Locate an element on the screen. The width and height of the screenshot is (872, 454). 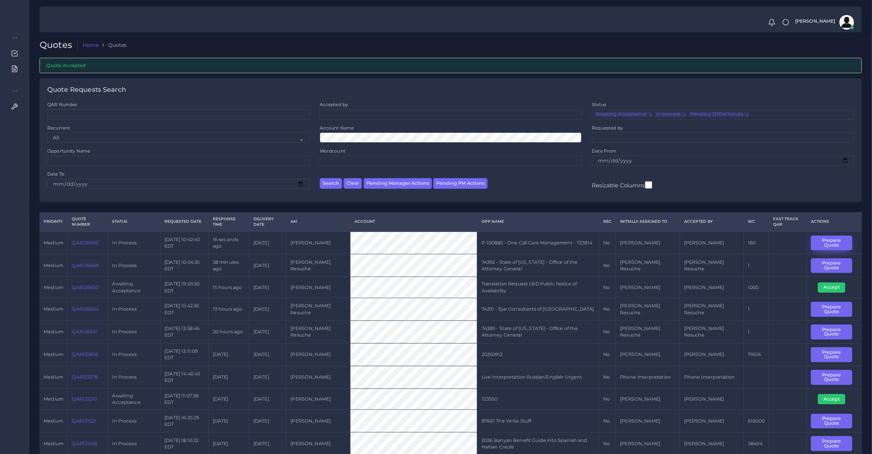
label: Date To is located at coordinates (56, 174).